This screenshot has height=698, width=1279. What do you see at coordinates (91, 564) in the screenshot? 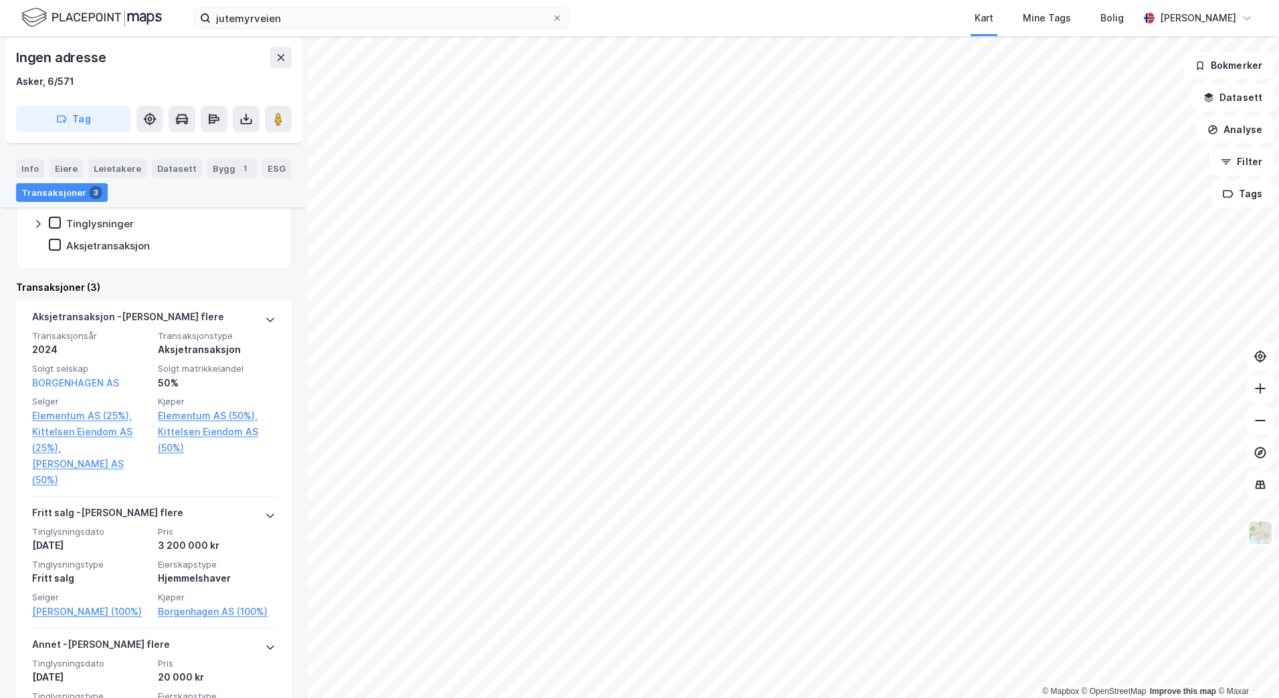
I see `span: Tinglysningstype` at bounding box center [91, 564].